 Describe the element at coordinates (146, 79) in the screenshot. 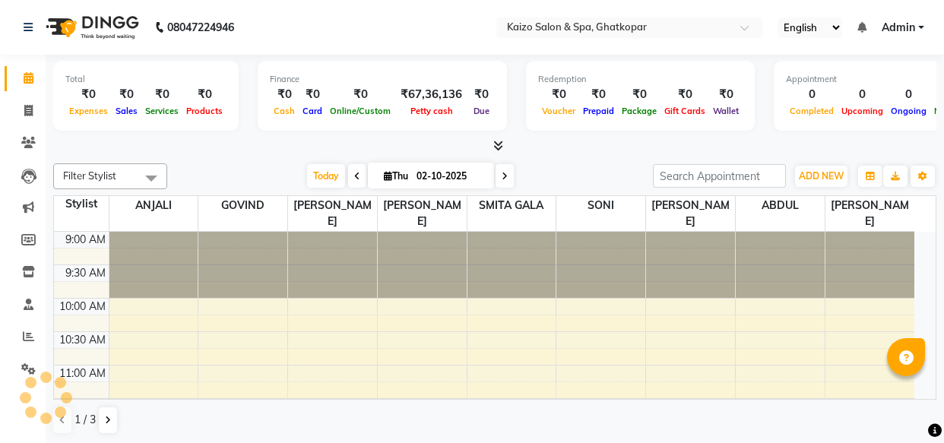

I see `div: Total` at that location.